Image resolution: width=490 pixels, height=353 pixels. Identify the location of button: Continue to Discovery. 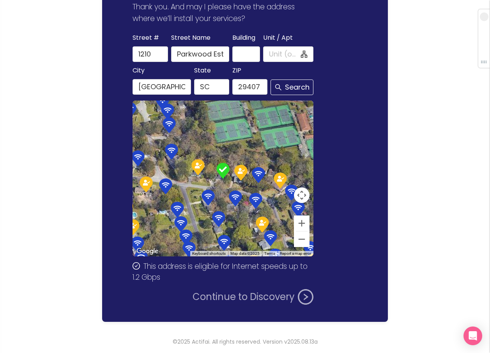
(253, 297).